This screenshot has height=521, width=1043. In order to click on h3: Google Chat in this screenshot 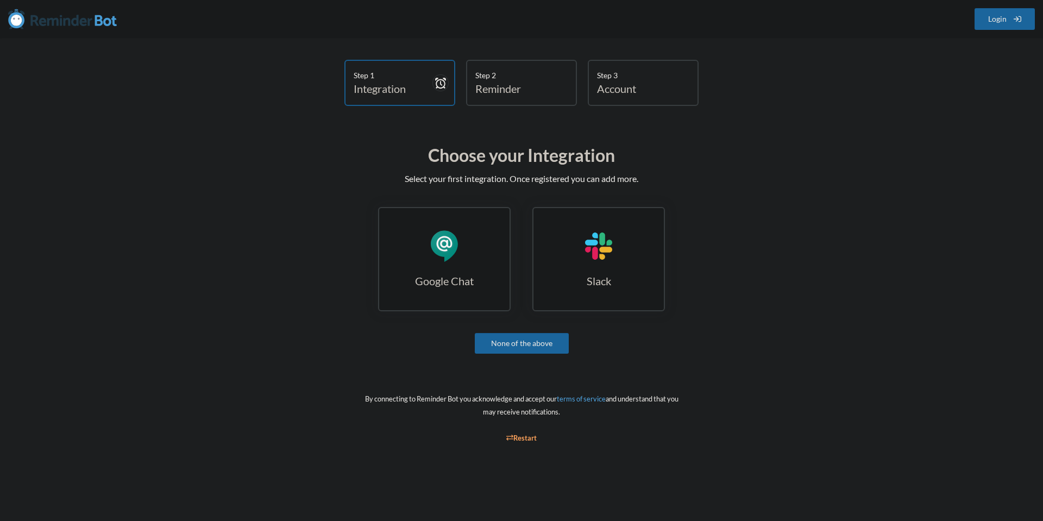, I will do `click(444, 281)`.